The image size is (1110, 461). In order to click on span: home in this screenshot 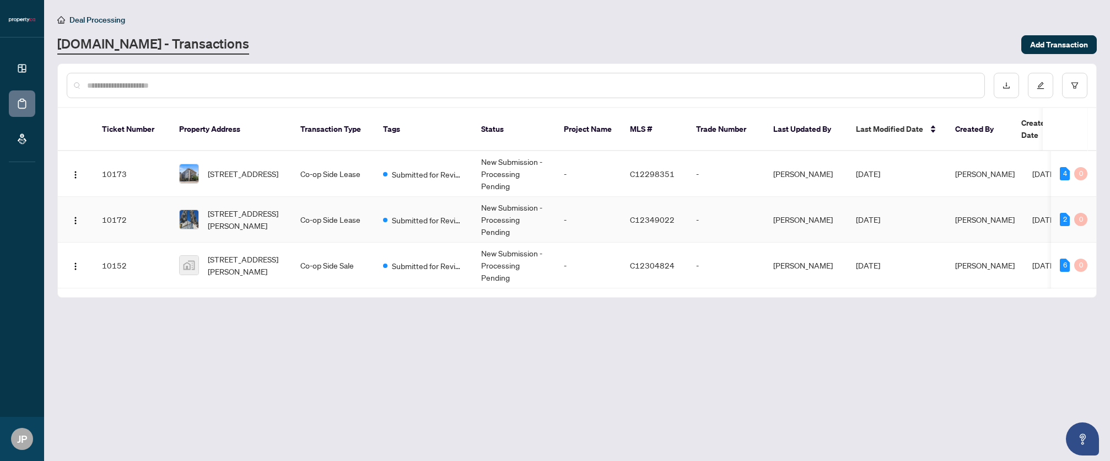, I will do `click(61, 20)`.